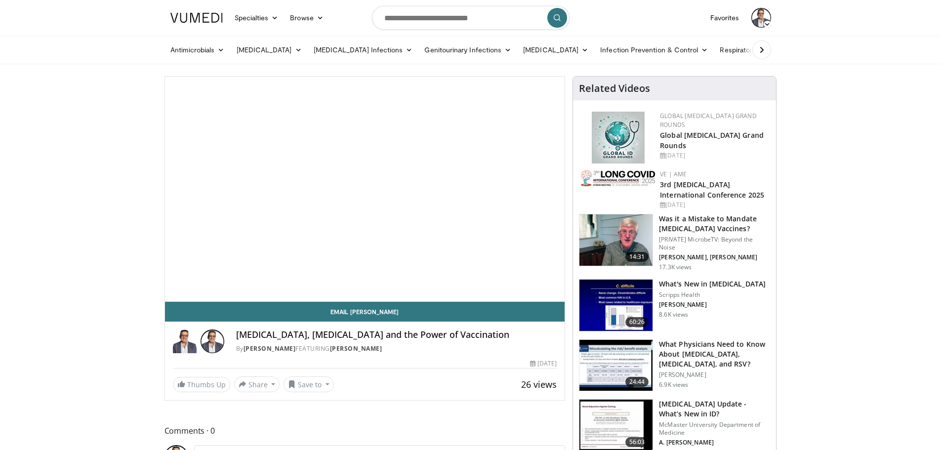  What do you see at coordinates (676, 267) in the screenshot?
I see `p: 17.3K views` at bounding box center [676, 267].